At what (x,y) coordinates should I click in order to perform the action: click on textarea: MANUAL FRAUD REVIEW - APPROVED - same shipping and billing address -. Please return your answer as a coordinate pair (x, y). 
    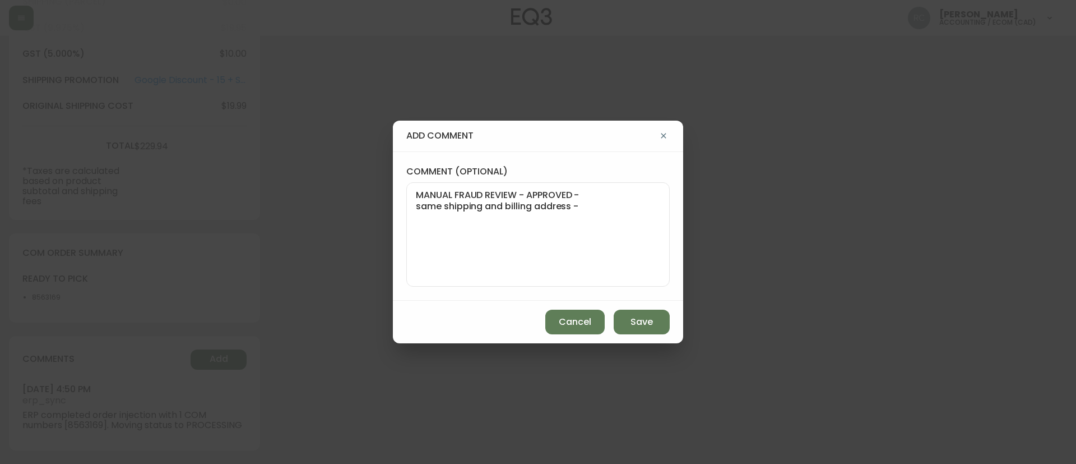
    Looking at the image, I should click on (538, 234).